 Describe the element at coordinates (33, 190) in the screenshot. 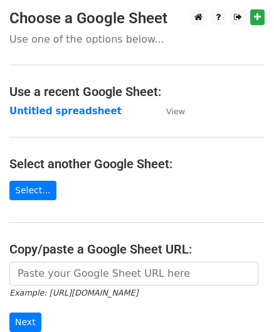

I see `a: Select...` at that location.